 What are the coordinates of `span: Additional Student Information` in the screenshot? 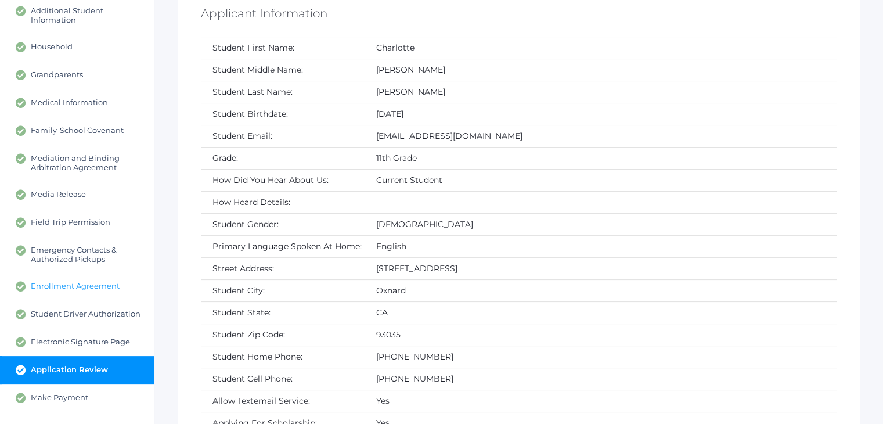 It's located at (87, 15).